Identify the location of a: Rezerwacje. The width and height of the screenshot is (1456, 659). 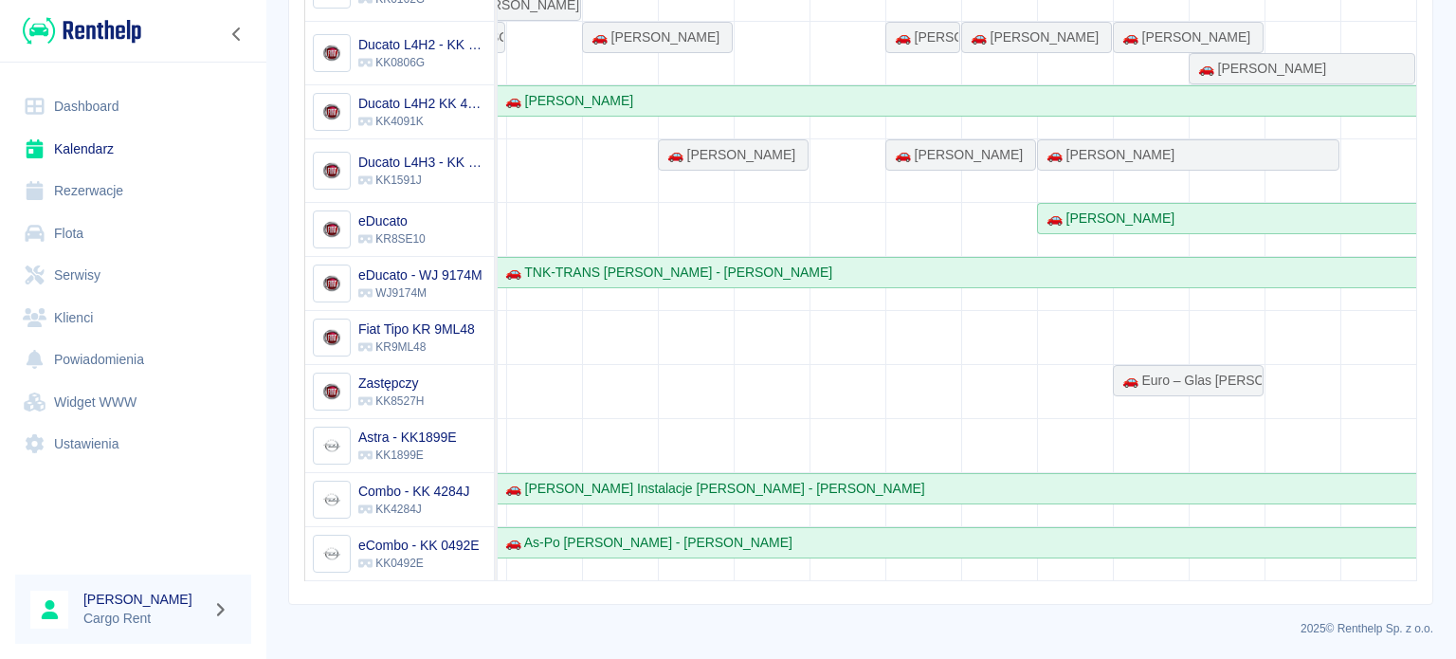
(133, 191).